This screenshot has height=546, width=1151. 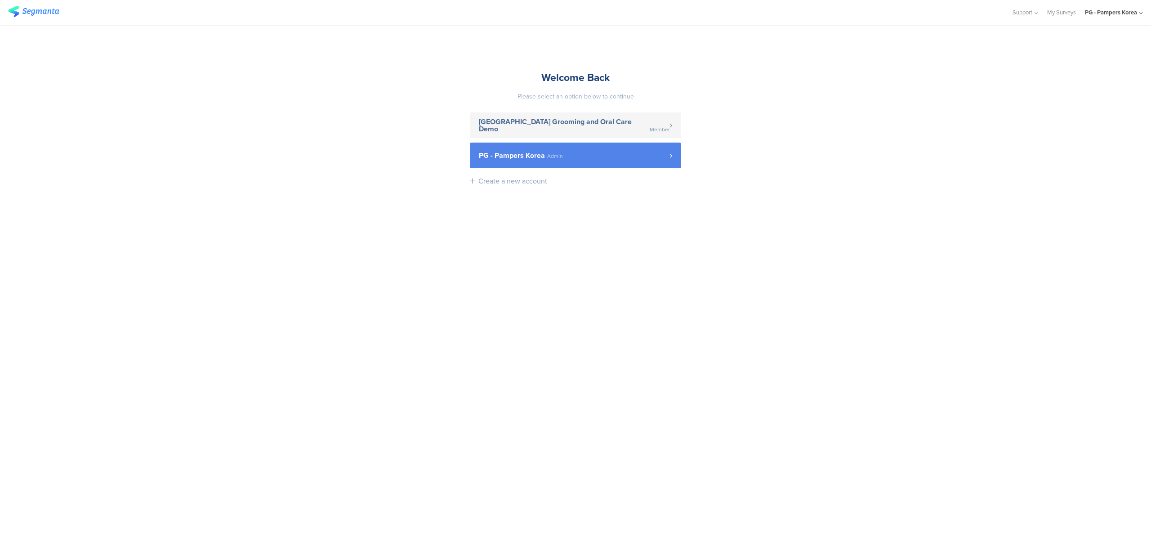 I want to click on div: Welcome Back, so click(x=575, y=77).